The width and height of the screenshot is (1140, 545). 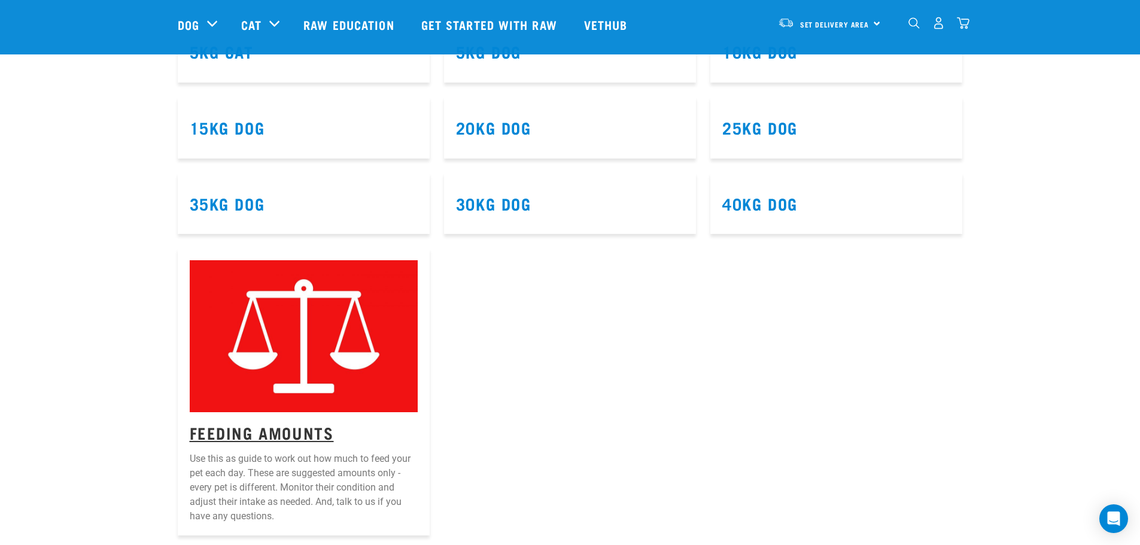 I want to click on a: Raw Education, so click(x=350, y=25).